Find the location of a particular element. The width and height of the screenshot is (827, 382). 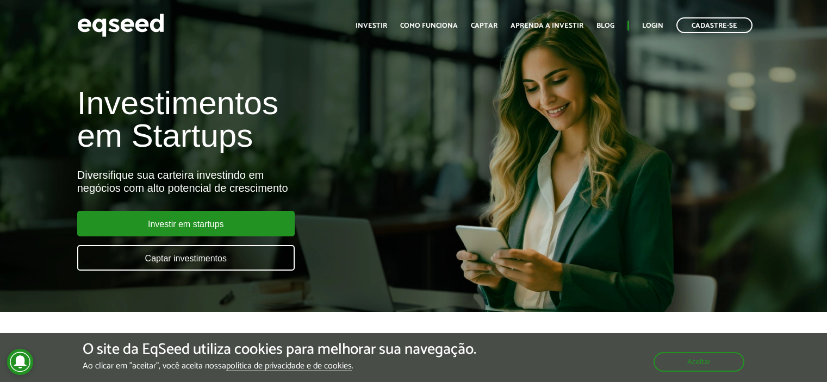

h5: O site da EqSeed utiliza cookies para melhorar sua navegação. is located at coordinates (279, 350).